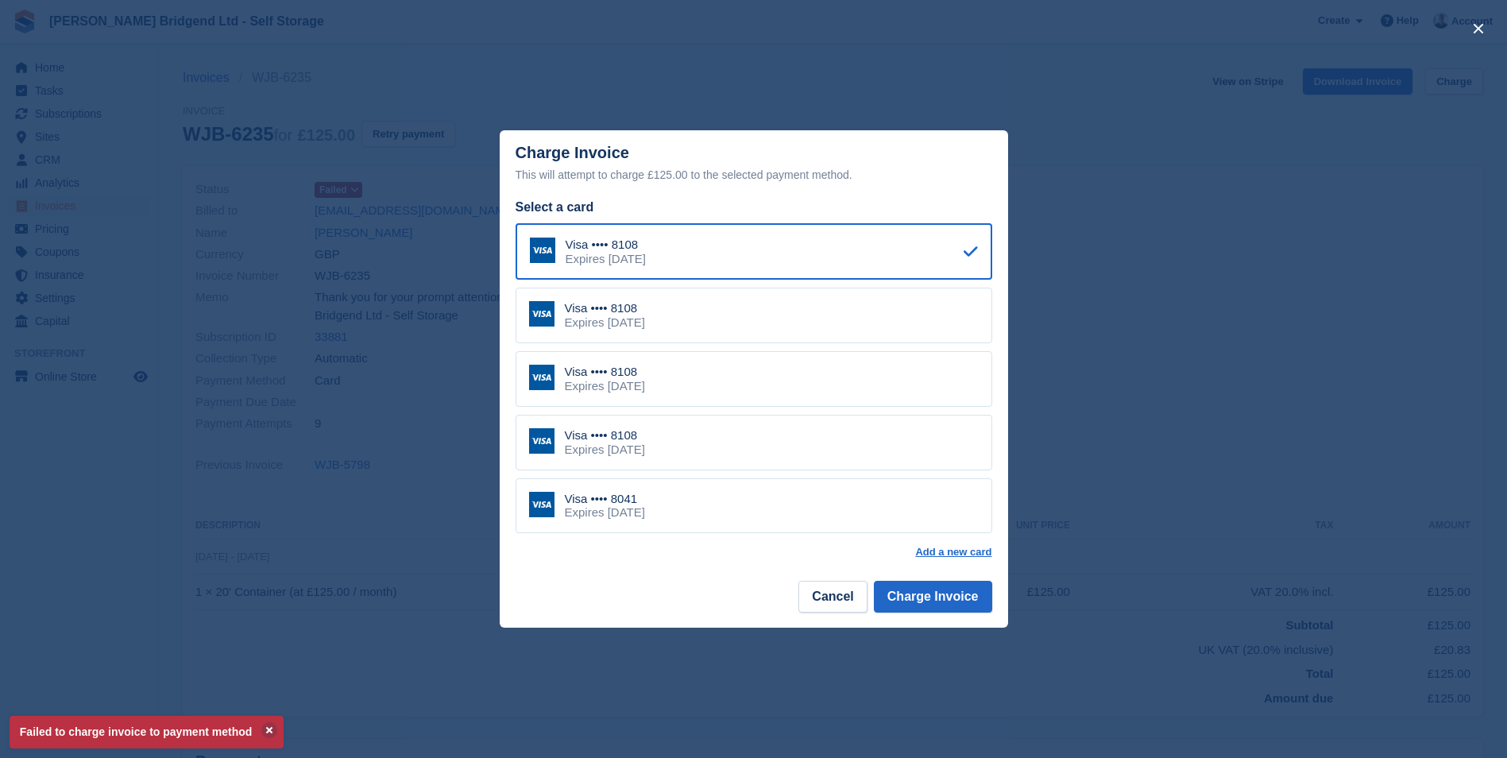  What do you see at coordinates (754, 164) in the screenshot?
I see `div: Charge Invoice` at bounding box center [754, 164].